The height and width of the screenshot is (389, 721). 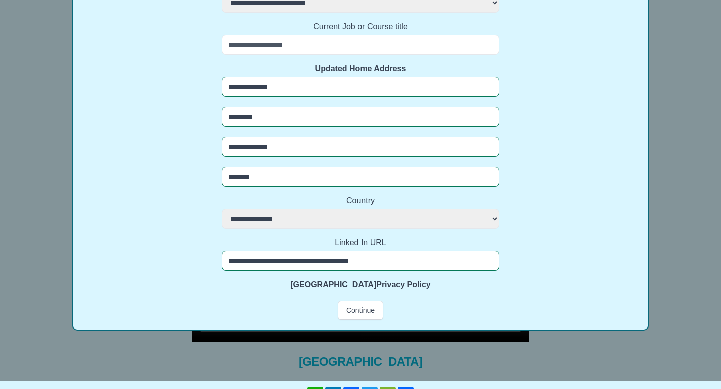 What do you see at coordinates (360, 27) in the screenshot?
I see `label: Current Job or Course title` at bounding box center [360, 27].